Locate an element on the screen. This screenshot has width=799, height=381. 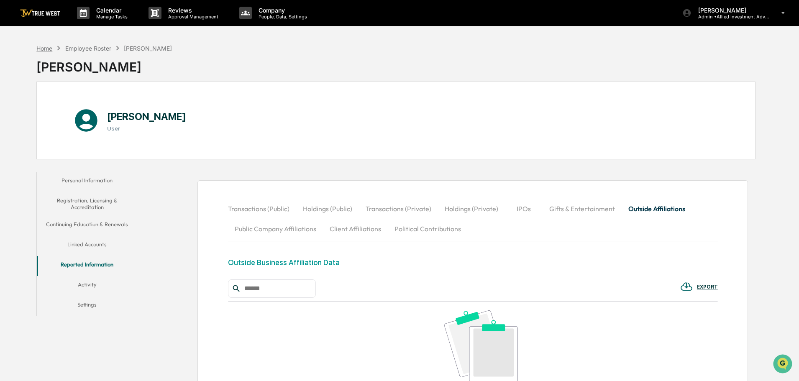
img: 8933085812038_c878075ebb4cc5468115_72.jpg is located at coordinates (25, 72).